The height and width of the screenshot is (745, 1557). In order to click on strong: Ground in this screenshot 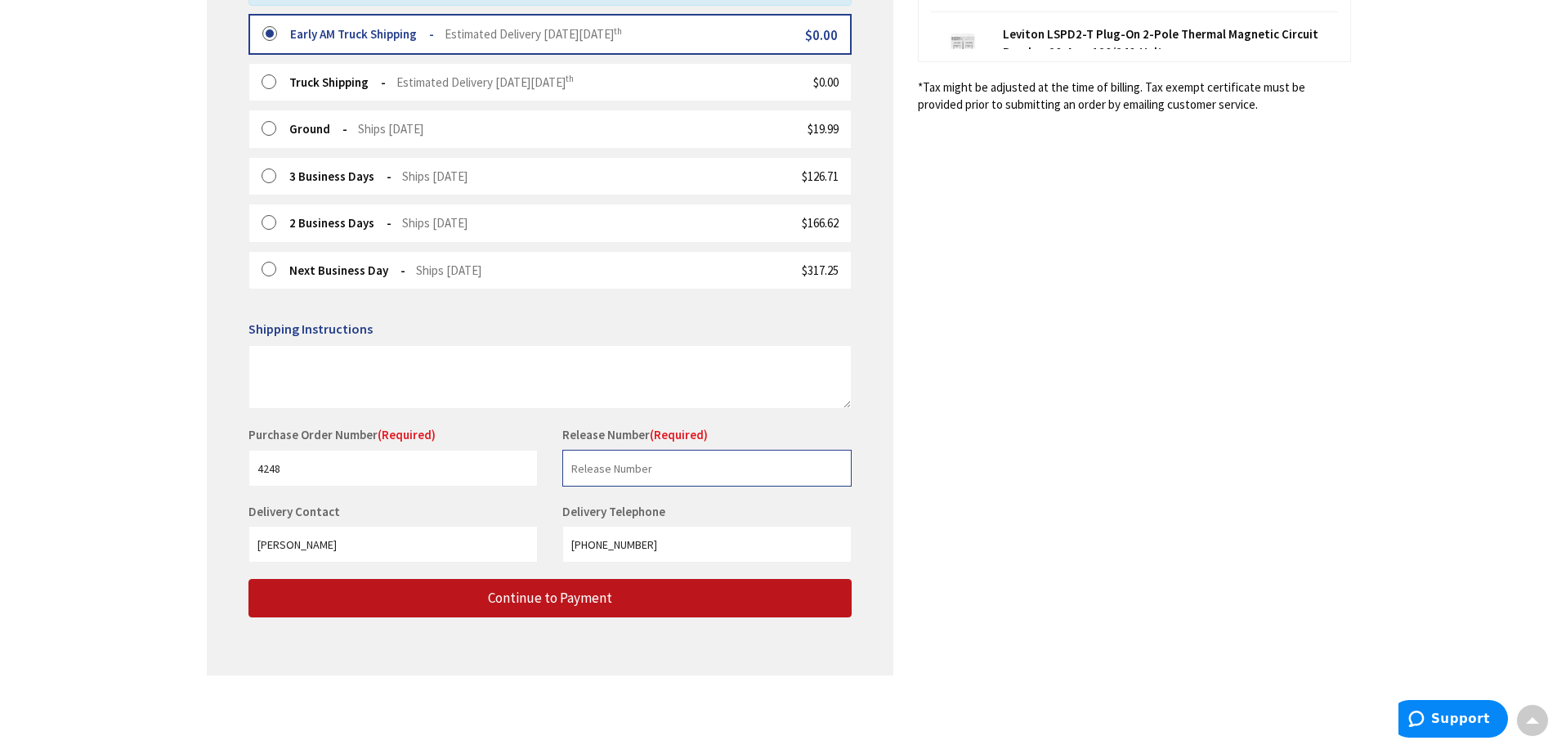, I will do `click(318, 128)`.